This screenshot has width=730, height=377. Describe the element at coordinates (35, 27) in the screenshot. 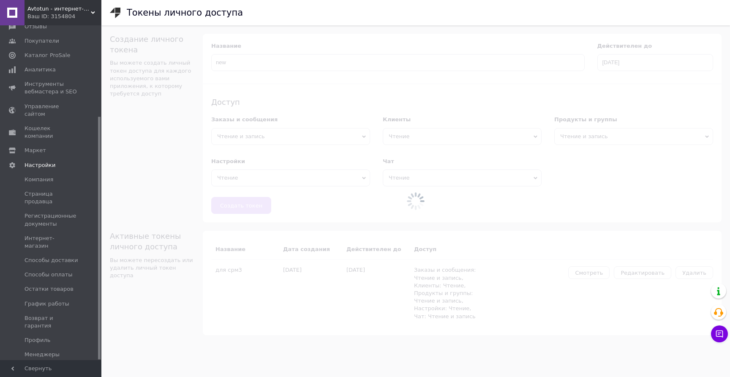

I see `span: Отзывы` at that location.